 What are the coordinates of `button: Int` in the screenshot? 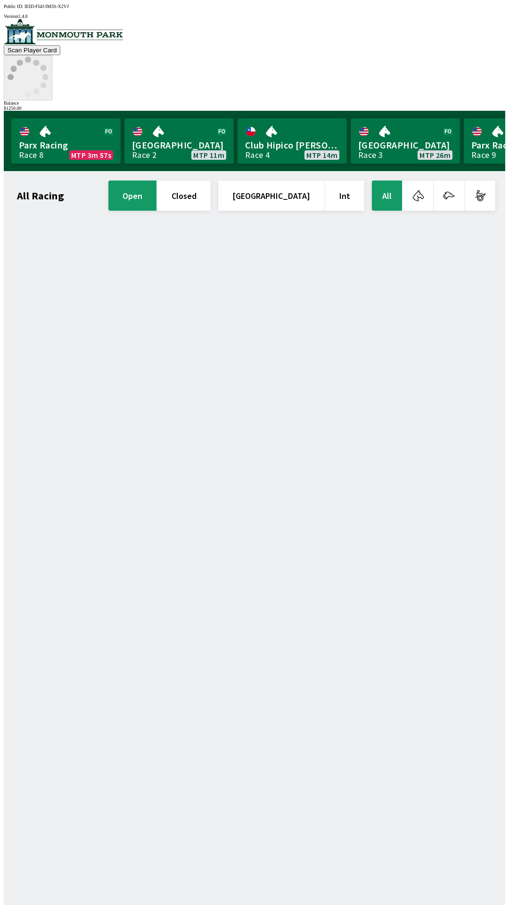 It's located at (344, 196).